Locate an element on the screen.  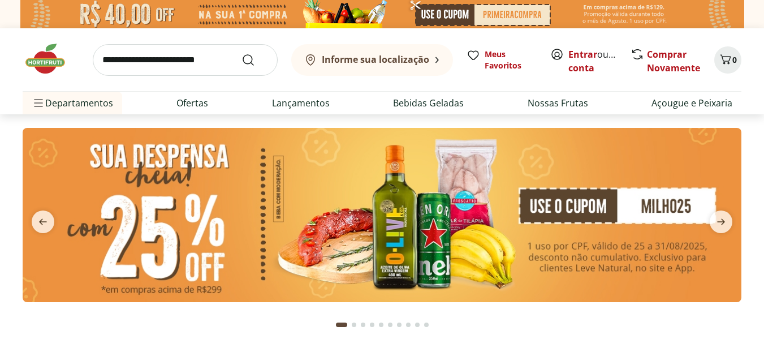
a: Nossas Frutas is located at coordinates (557, 103).